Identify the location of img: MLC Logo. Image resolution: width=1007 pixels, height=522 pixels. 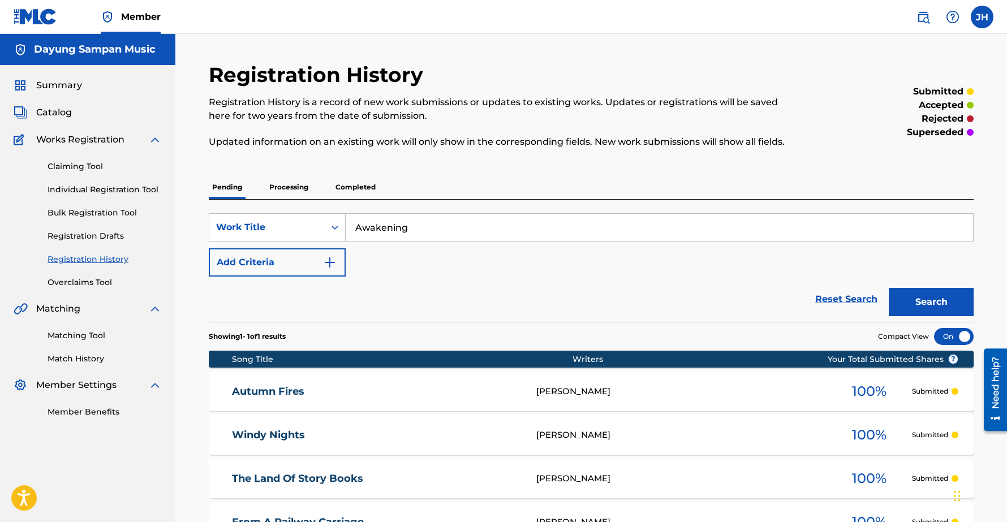
(35, 16).